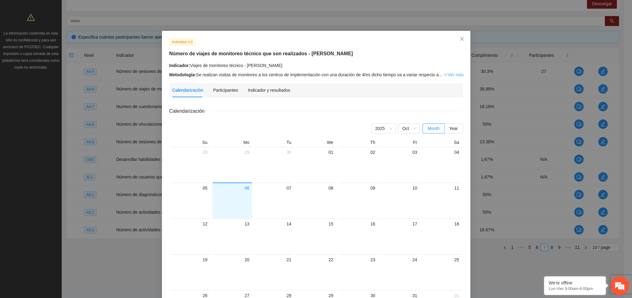 This screenshot has height=298, width=632. I want to click on div: 15, so click(316, 224).